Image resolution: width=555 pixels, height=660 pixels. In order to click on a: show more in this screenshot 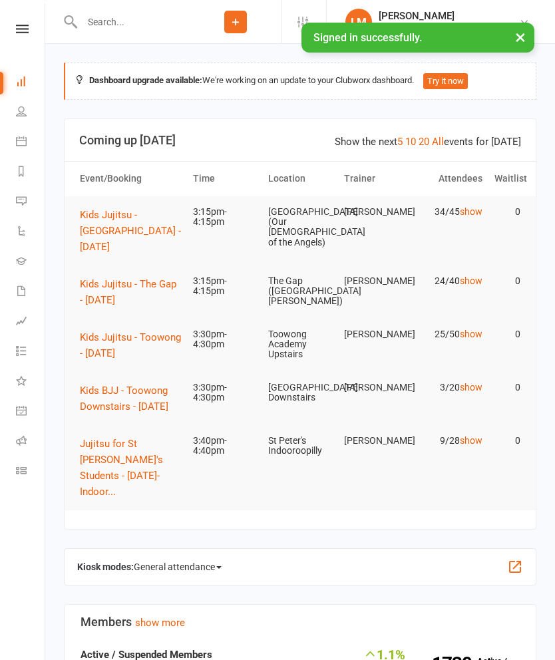, I will do `click(160, 623)`.